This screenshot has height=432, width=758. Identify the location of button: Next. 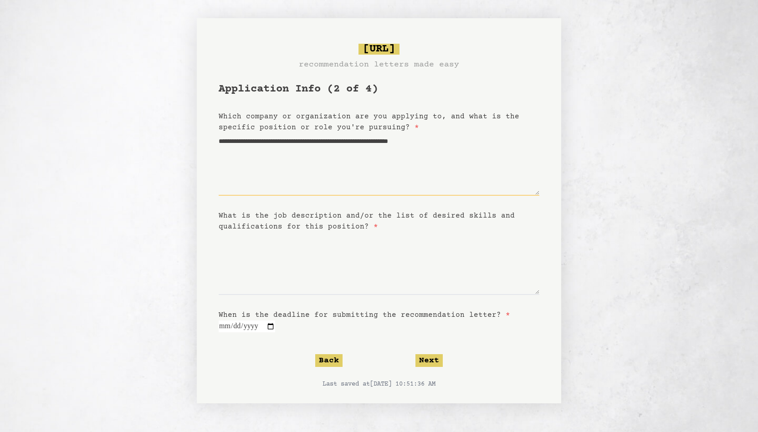
(429, 361).